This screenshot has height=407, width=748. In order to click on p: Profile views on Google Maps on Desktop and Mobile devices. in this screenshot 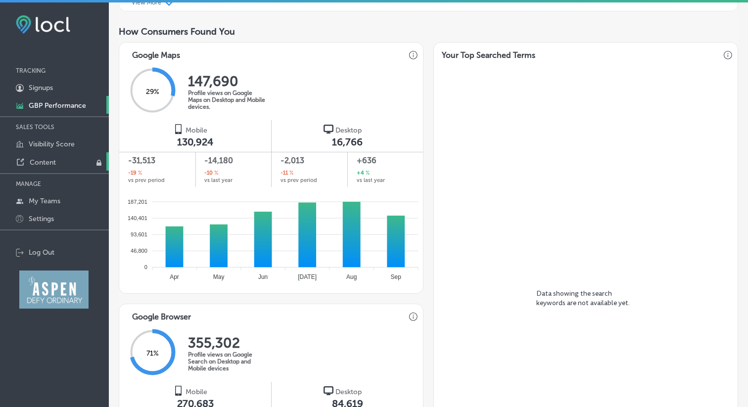, I will do `click(227, 100)`.